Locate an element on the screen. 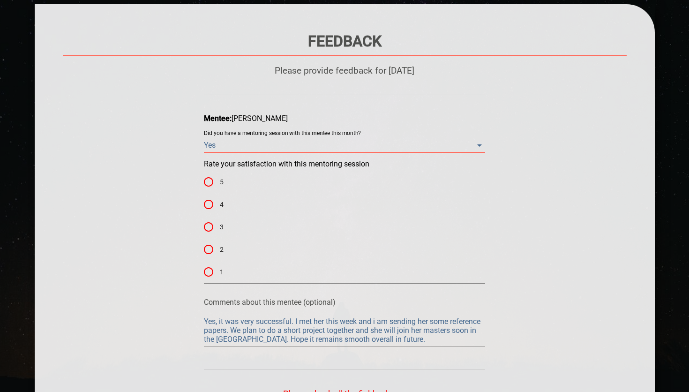 The image size is (689, 392). label: Did you have a mentoring session with this mentee this month? is located at coordinates (282, 134).